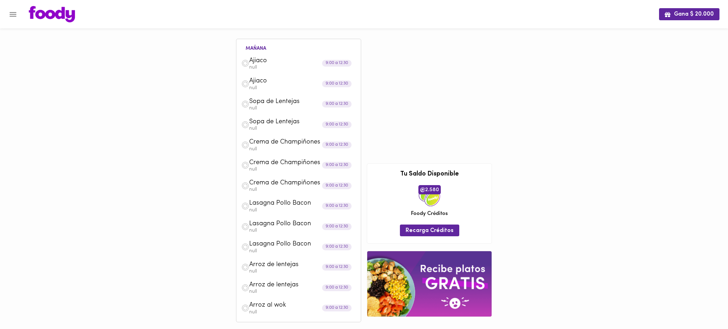 This screenshot has width=728, height=329. What do you see at coordinates (689, 14) in the screenshot?
I see `button: Gana $ 20.000` at bounding box center [689, 14].